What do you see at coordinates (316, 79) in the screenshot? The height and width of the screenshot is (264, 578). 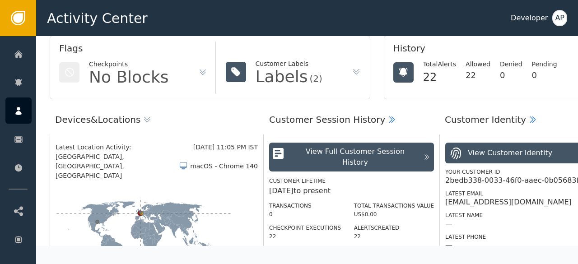 I see `div: (2)` at bounding box center [316, 79].